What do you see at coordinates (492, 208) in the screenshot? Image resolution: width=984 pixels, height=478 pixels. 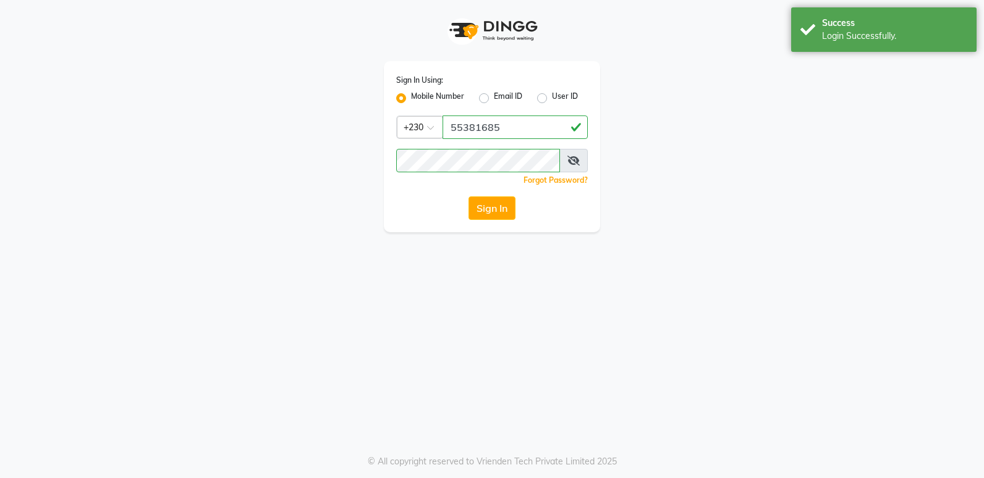 I see `button: Sign In` at bounding box center [492, 208].